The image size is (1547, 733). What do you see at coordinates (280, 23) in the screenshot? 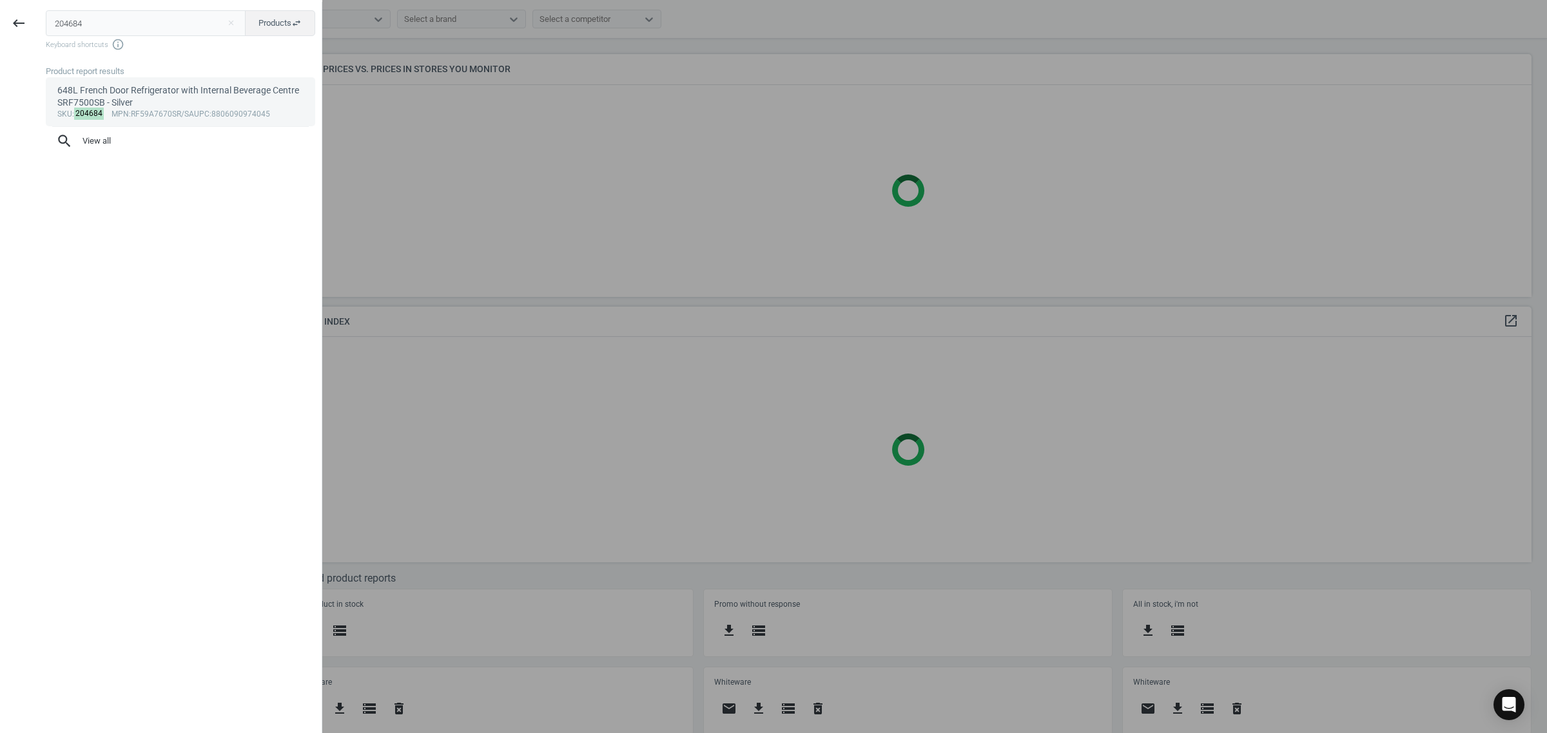
I see `button: Productsswap_horiz` at bounding box center [280, 23].